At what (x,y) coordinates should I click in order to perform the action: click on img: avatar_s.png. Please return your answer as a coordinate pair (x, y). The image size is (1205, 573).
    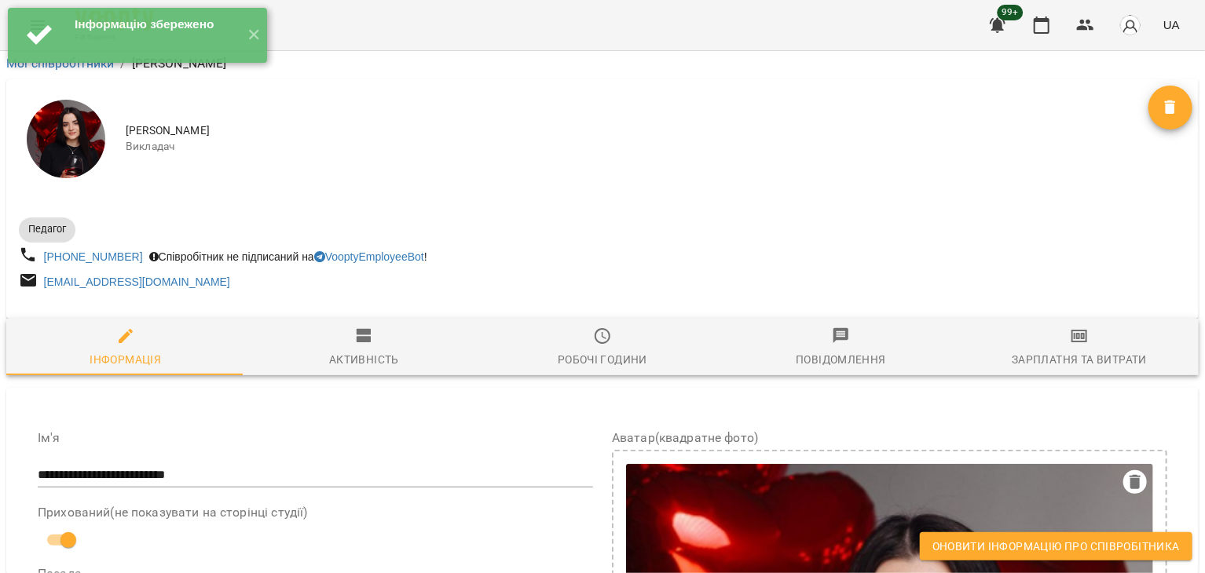
    Looking at the image, I should click on (1130, 25).